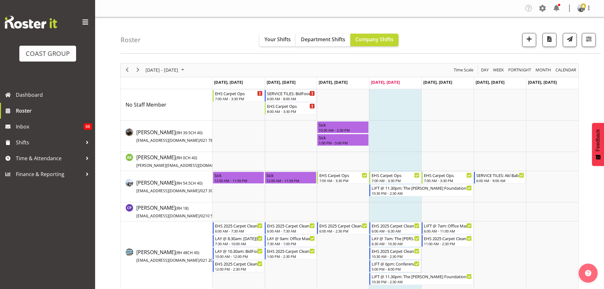 Image resolution: width=604 pixels, height=289 pixels. I want to click on span: Time & Attendance, so click(49, 158).